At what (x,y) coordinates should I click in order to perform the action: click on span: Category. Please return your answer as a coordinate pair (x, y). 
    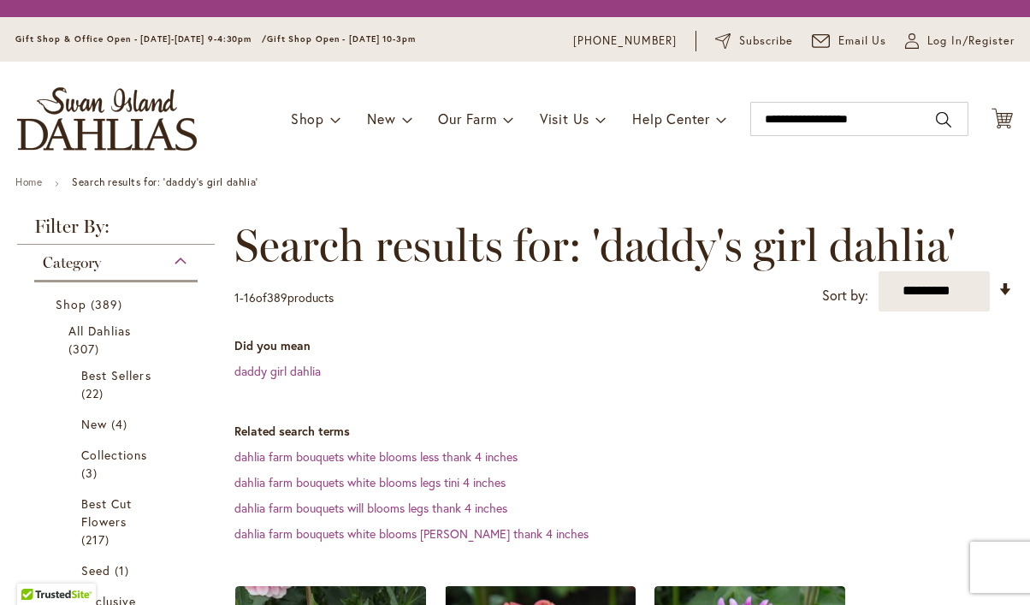
    Looking at the image, I should click on (72, 263).